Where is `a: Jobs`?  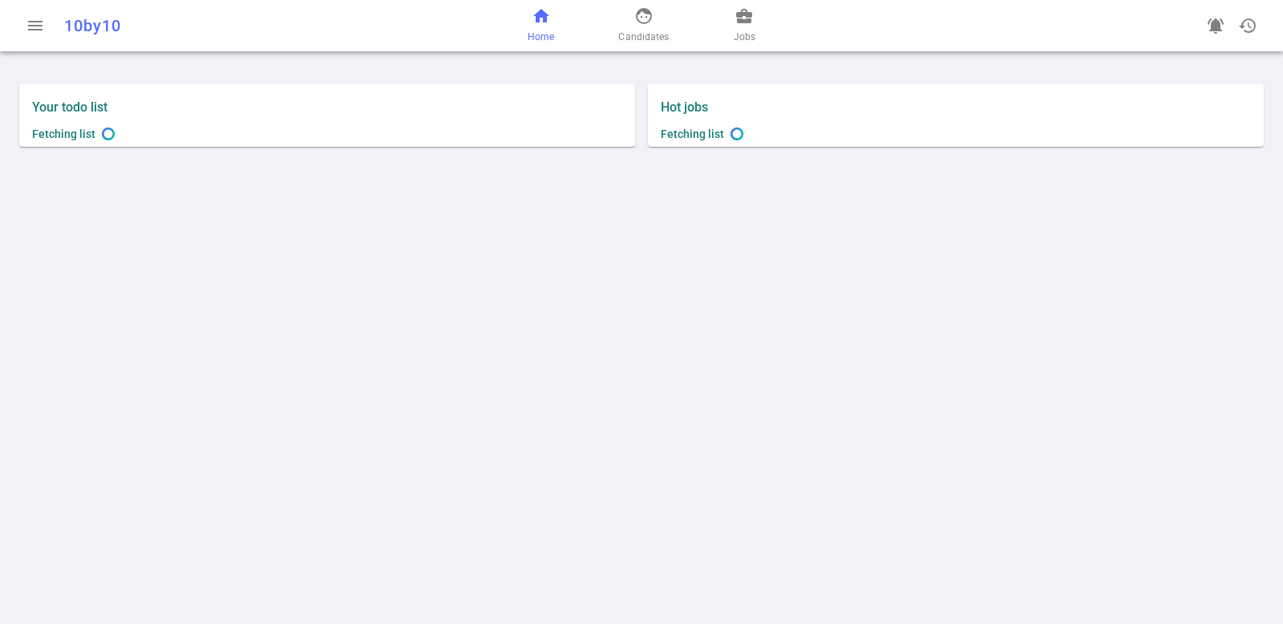 a: Jobs is located at coordinates (744, 26).